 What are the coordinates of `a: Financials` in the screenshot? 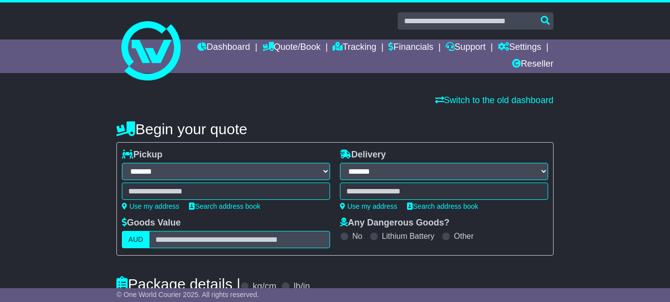 It's located at (411, 48).